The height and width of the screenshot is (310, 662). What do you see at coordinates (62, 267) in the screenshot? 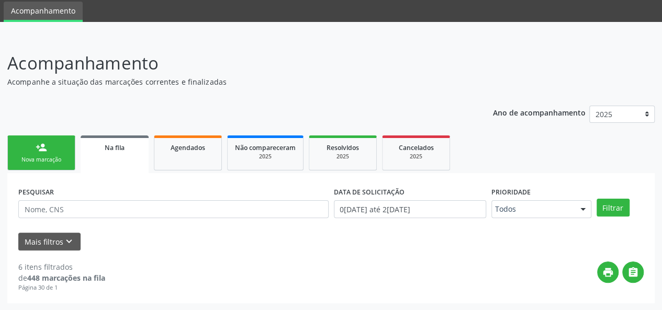
I see `div: 6 itens filtrados` at bounding box center [62, 267].